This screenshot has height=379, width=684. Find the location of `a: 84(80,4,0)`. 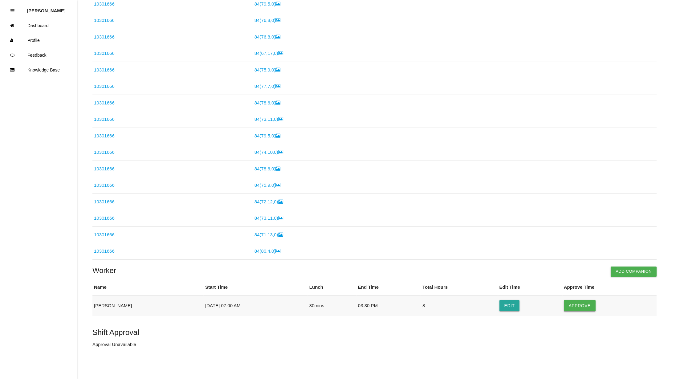

a: 84(80,4,0) is located at coordinates (268, 251).